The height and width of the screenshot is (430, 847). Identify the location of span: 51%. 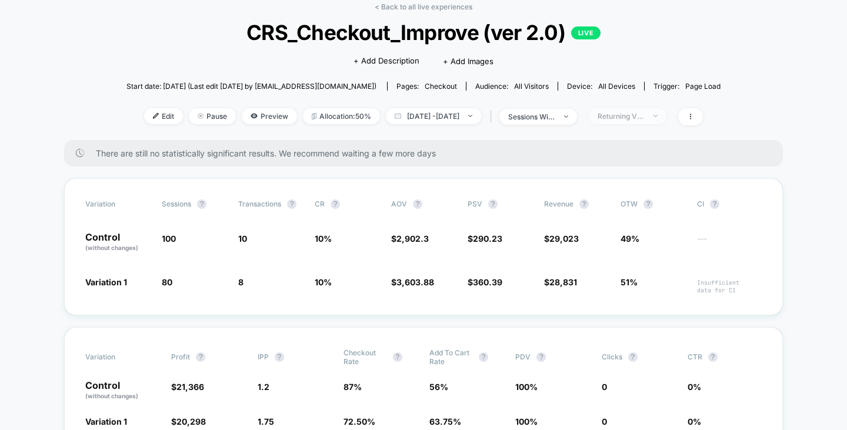
(629, 282).